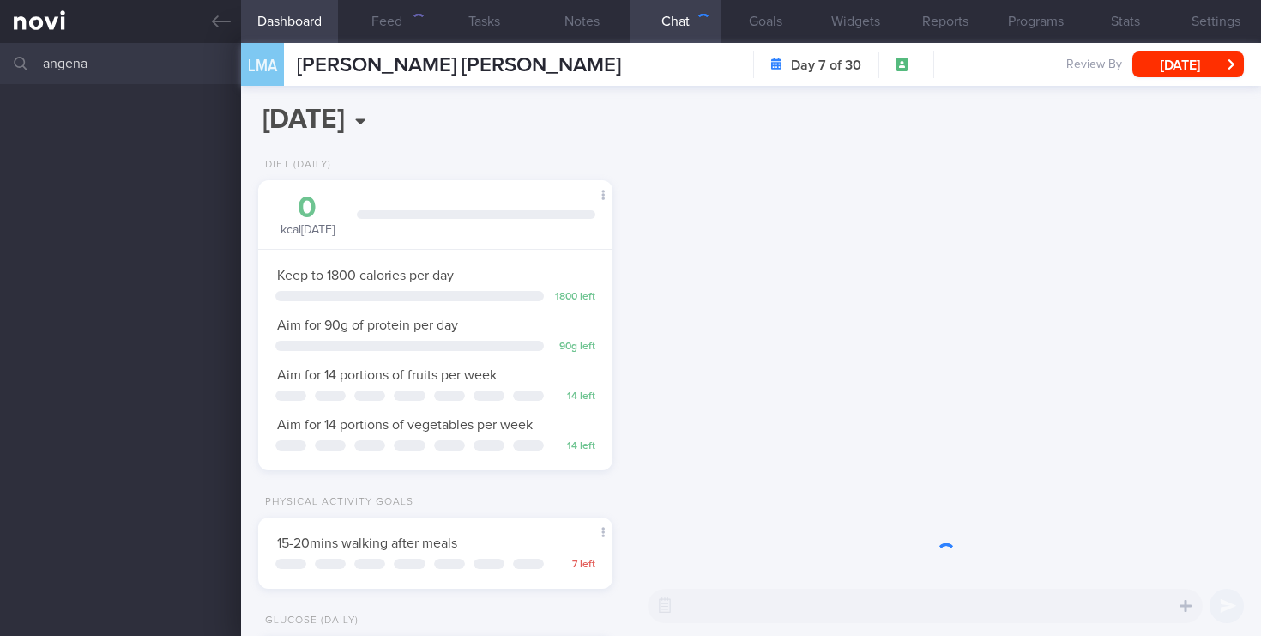 The height and width of the screenshot is (636, 1261). I want to click on span: Aim for 14 portions of fruits per week, so click(387, 375).